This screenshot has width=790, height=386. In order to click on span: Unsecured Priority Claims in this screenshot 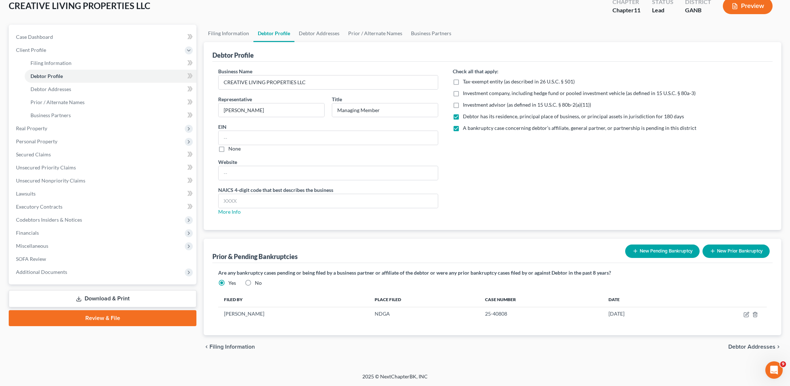, I will do `click(46, 167)`.